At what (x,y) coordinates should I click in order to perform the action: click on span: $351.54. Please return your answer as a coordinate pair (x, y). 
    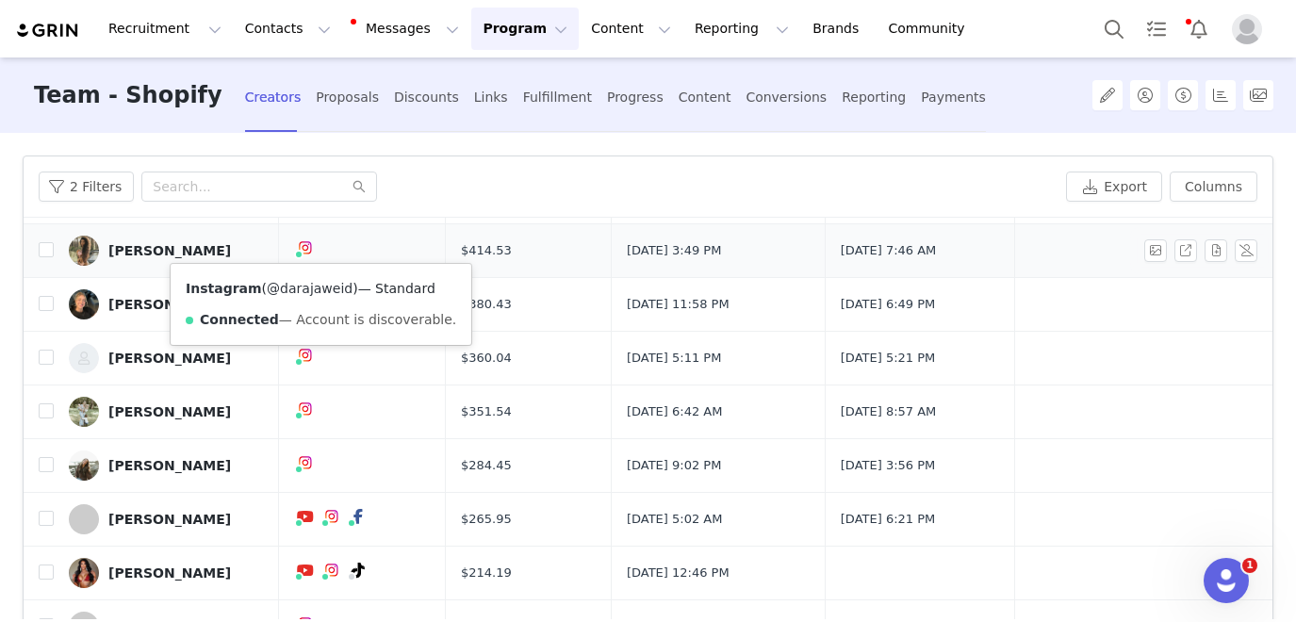
    Looking at the image, I should click on (486, 412).